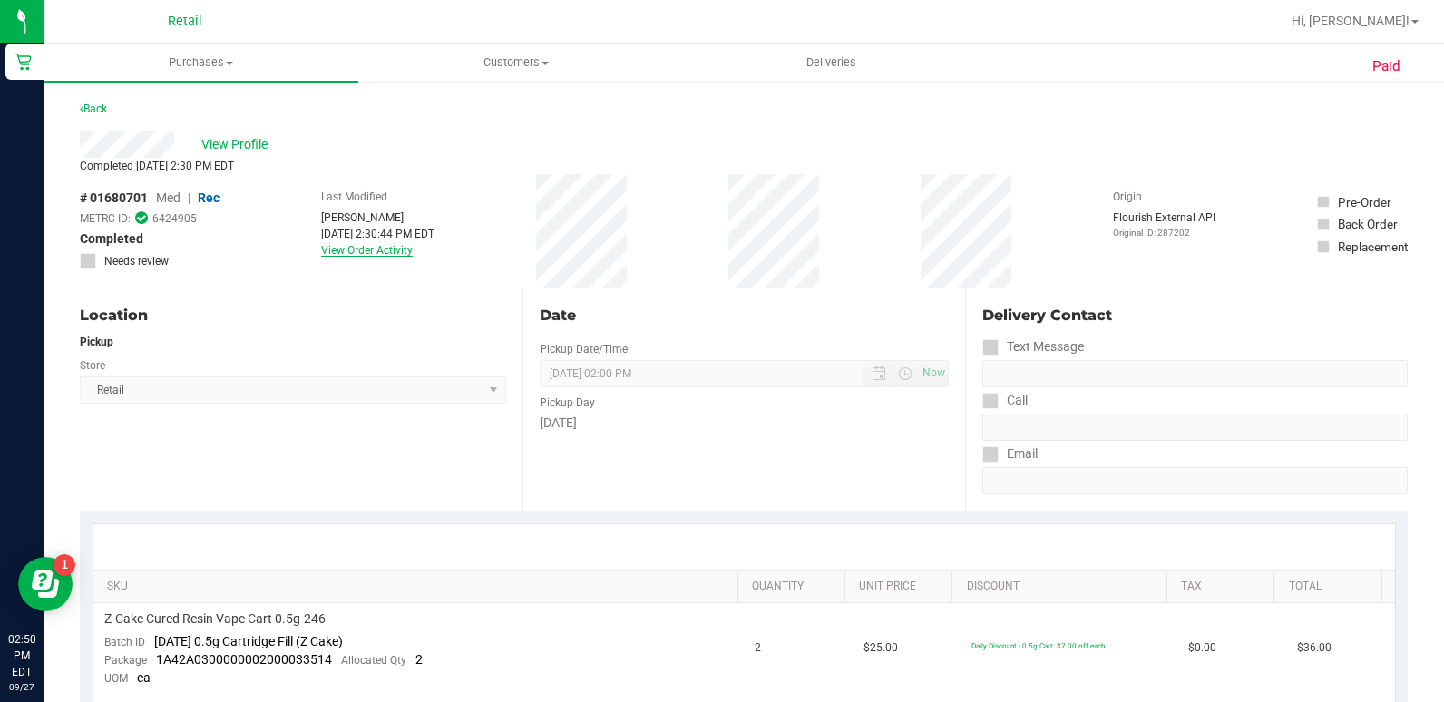 The image size is (1444, 702). What do you see at coordinates (515, 63) in the screenshot?
I see `span: Customers` at bounding box center [515, 63].